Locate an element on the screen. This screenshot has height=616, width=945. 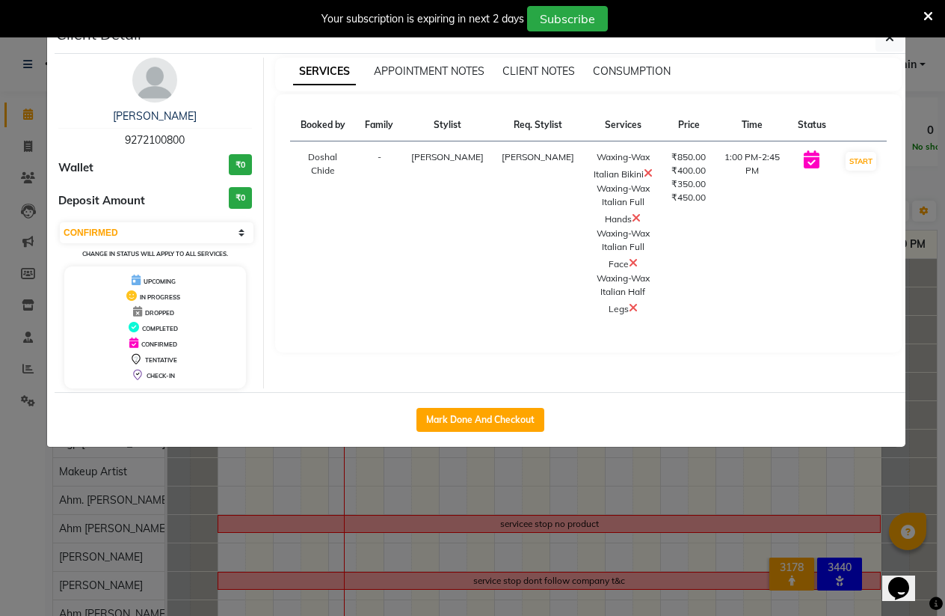
div: Waxing-Wax Italian Half Legs is located at coordinates (623, 294).